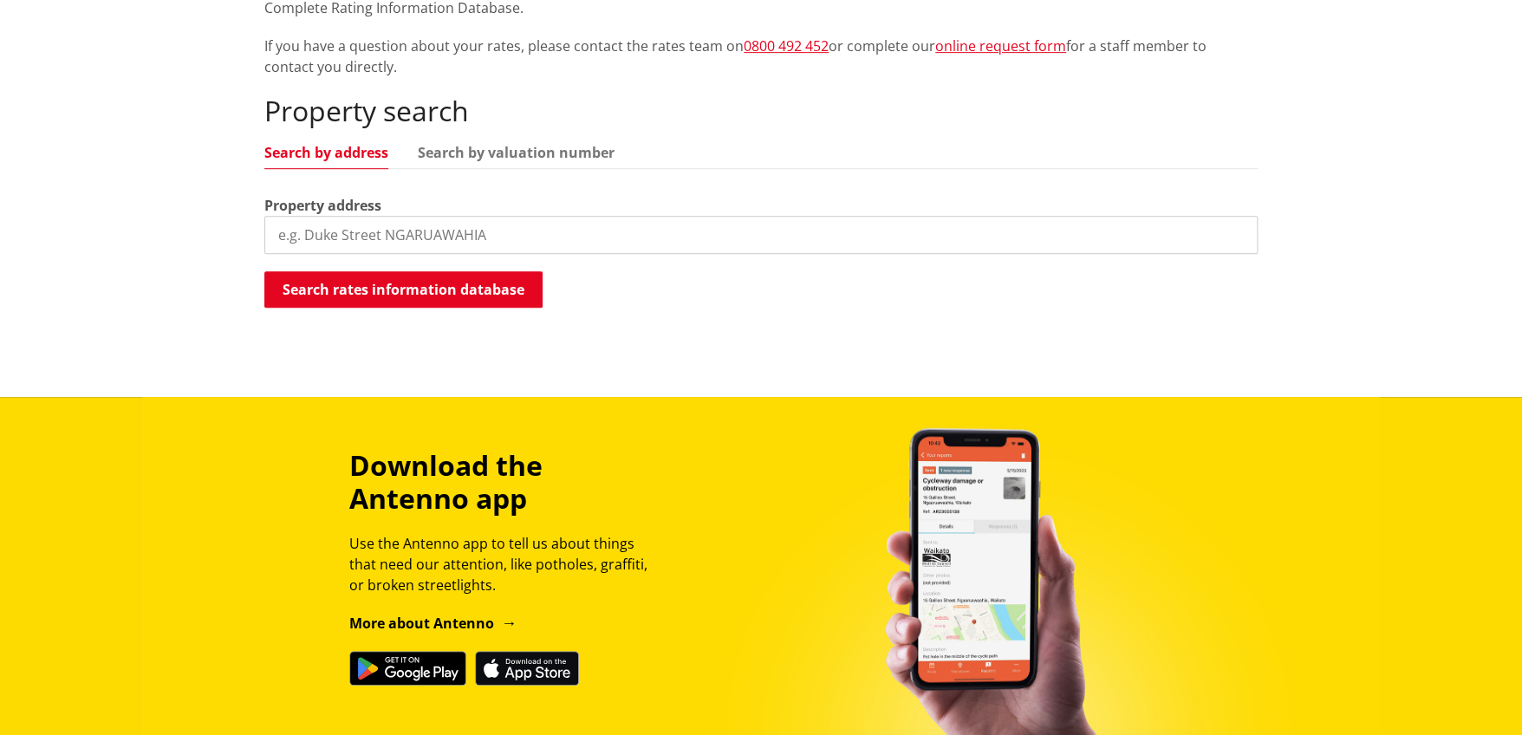 The width and height of the screenshot is (1522, 735). I want to click on p: Use the Antenno app to tell us about things that need our attention, like potholes, graffiti, or ..., so click(506, 564).